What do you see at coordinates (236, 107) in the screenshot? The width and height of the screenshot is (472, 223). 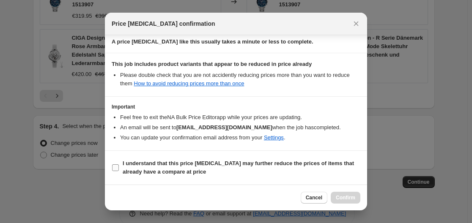 I see `h3: Important` at bounding box center [236, 107].